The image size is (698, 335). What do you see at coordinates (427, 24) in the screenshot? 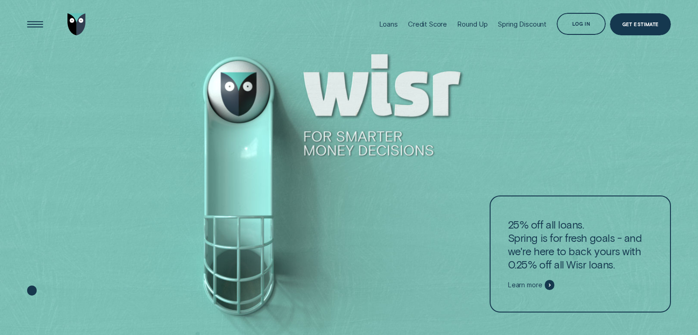
I see `div: Credit Score` at bounding box center [427, 24].